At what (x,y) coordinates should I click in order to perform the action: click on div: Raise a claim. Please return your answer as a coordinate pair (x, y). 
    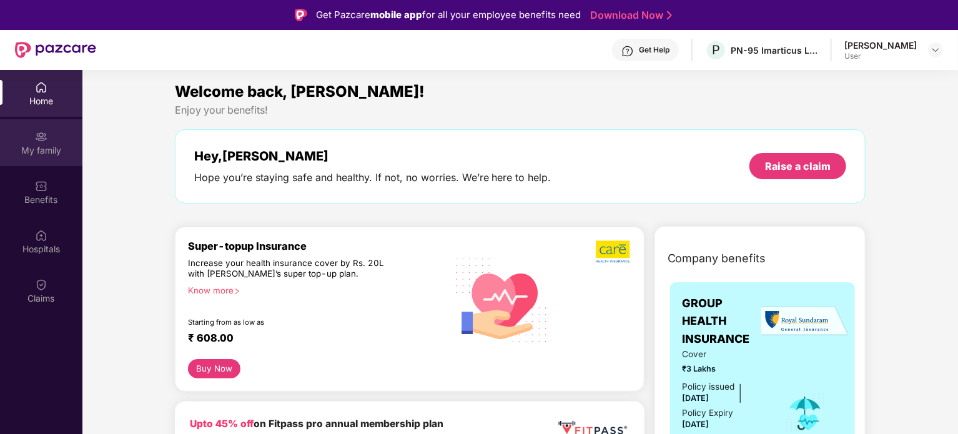
    Looking at the image, I should click on (797, 166).